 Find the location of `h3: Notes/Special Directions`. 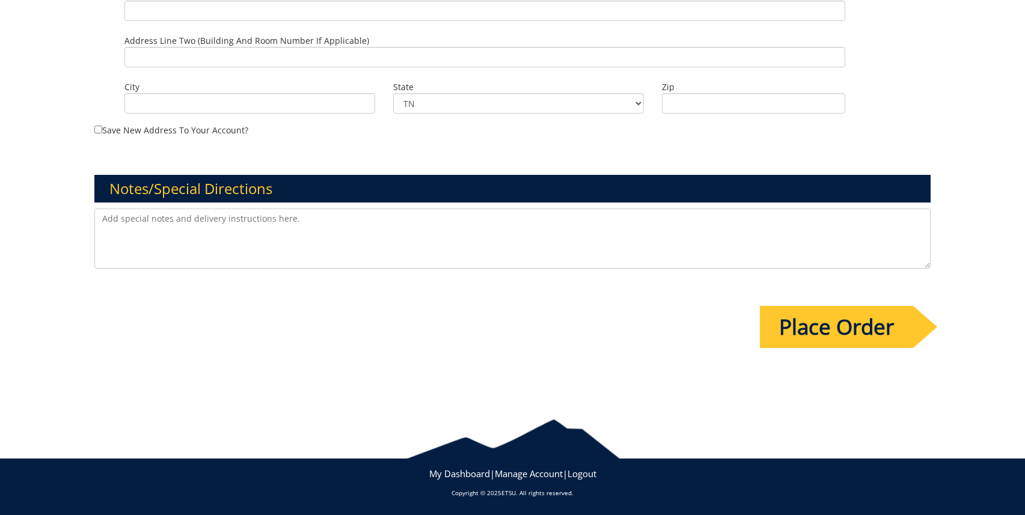

h3: Notes/Special Directions is located at coordinates (512, 189).